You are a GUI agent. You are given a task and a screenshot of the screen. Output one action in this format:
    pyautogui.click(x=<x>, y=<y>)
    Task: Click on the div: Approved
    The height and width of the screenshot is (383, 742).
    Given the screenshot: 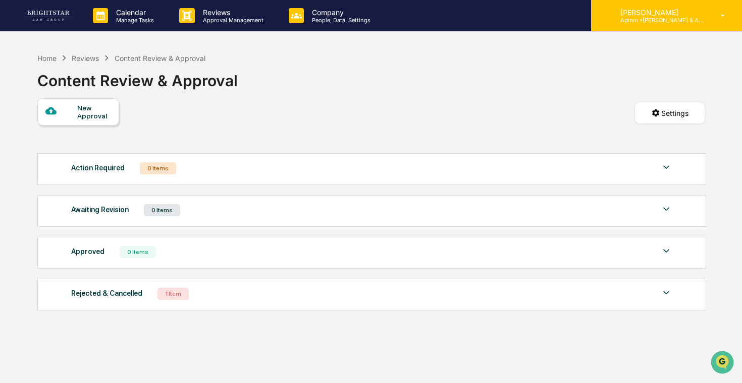 What is the action you would take?
    pyautogui.click(x=88, y=252)
    